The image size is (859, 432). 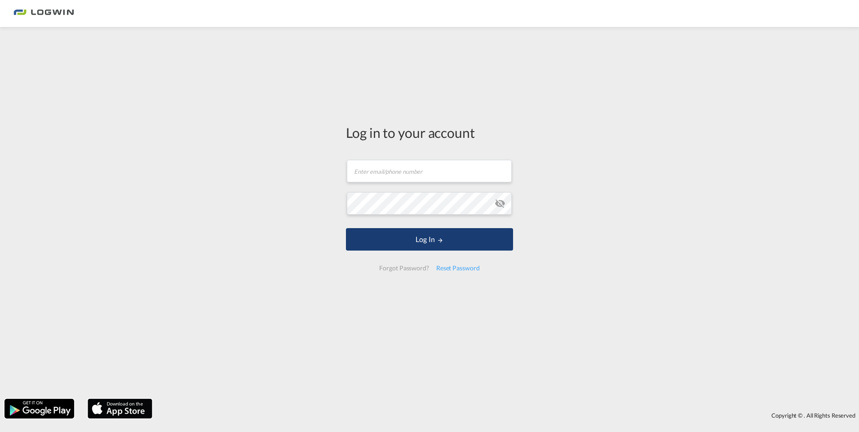 I want to click on div: Reset Password, so click(x=458, y=268).